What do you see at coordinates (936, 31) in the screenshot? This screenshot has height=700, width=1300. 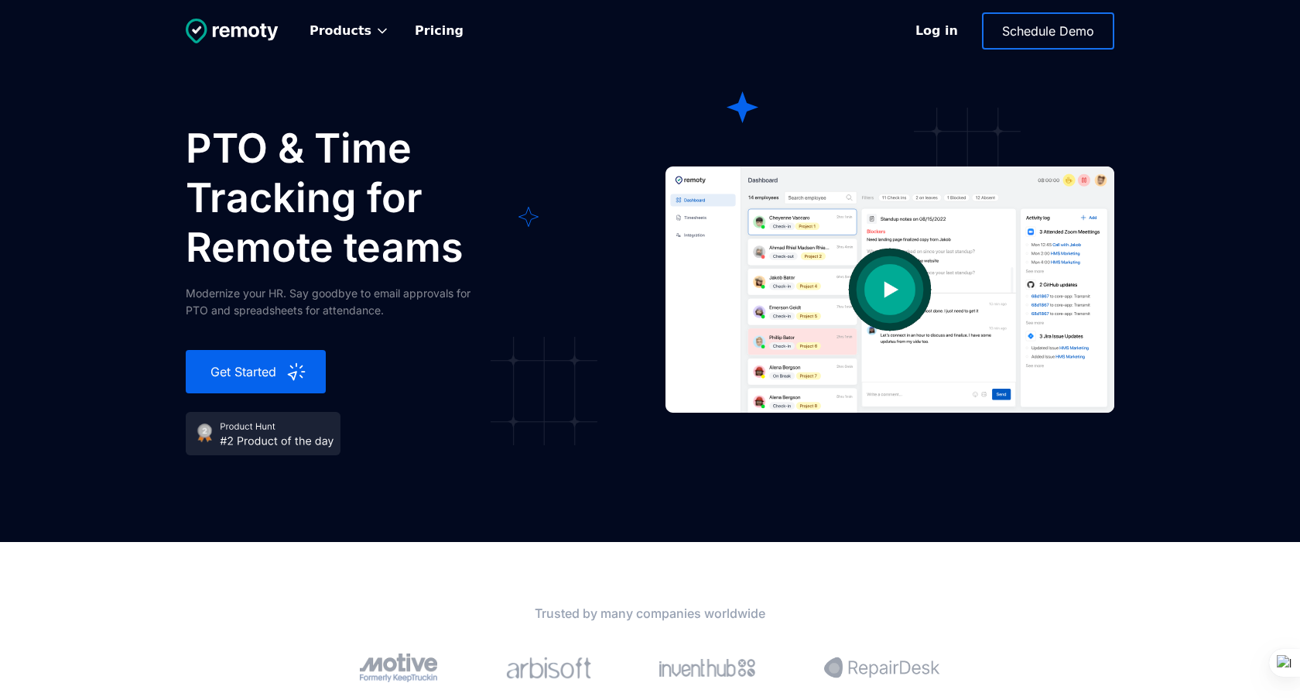 I see `a: Log in` at bounding box center [936, 31].